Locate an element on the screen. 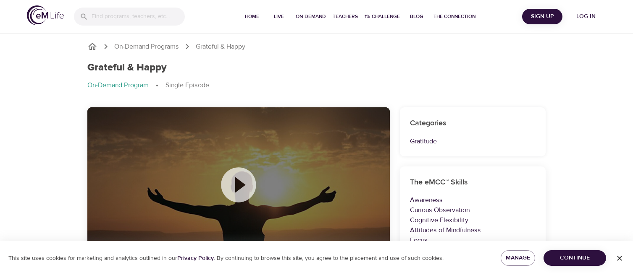  span: Manage is located at coordinates (518, 258).